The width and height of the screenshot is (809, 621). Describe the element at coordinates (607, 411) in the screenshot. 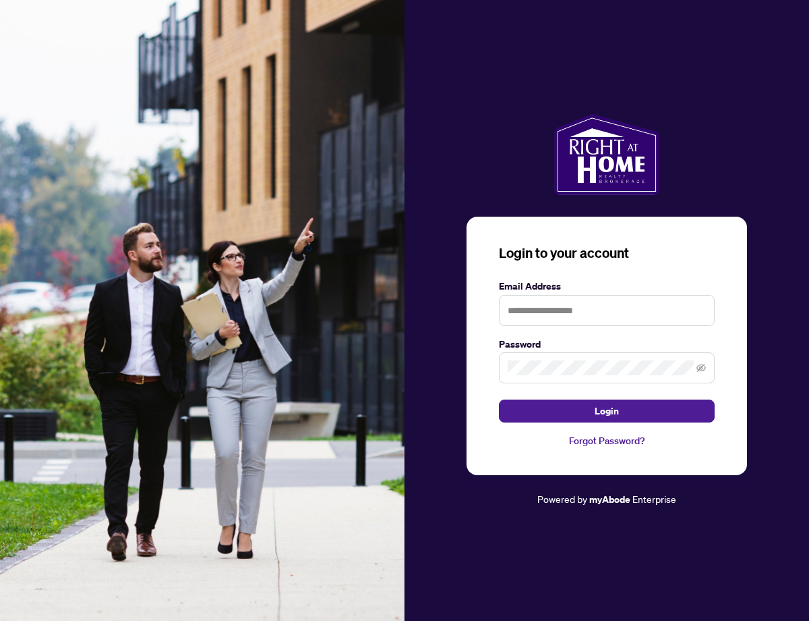

I see `button: Login` at that location.